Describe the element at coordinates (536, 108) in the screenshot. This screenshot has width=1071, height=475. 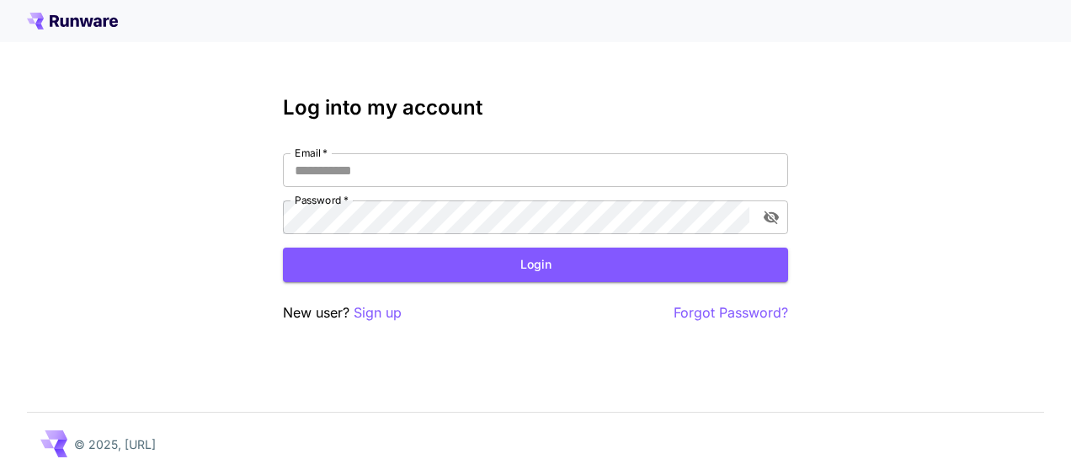
I see `h3: Log into my account` at that location.